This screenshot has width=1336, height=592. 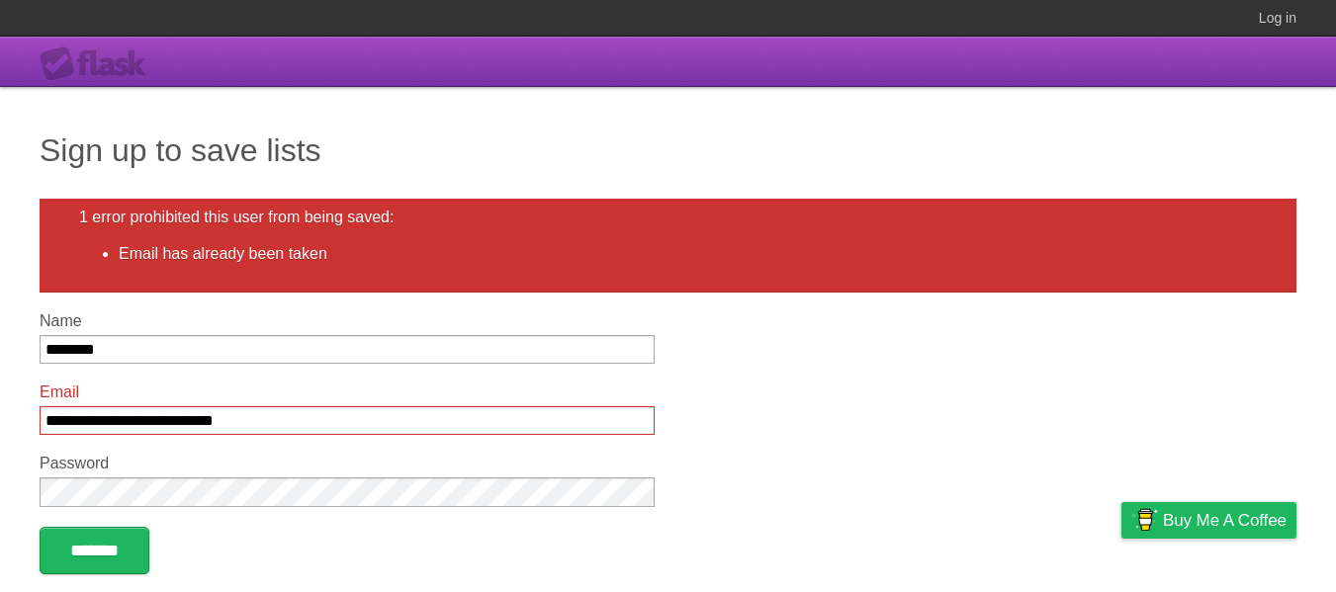 What do you see at coordinates (347, 393) in the screenshot?
I see `label: Email` at bounding box center [347, 393].